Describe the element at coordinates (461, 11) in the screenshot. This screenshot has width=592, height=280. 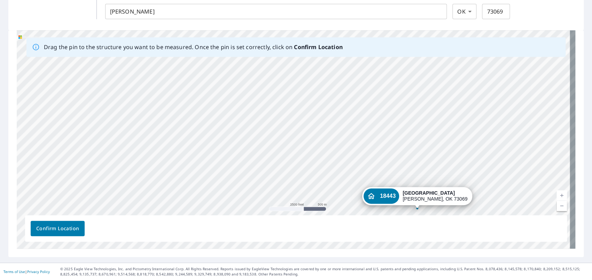
I see `em: OK` at that location.